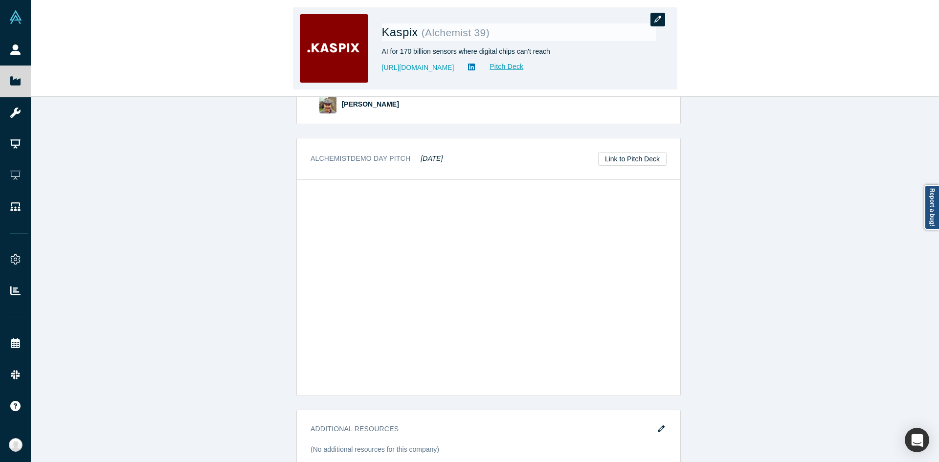 Image resolution: width=939 pixels, height=462 pixels. What do you see at coordinates (374, 453) in the screenshot?
I see `div: (No additional resources for this company)` at bounding box center [374, 453].